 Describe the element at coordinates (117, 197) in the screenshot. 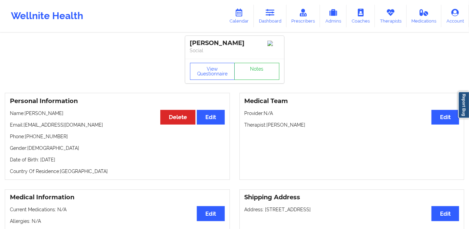

I see `h3: Medical Information` at that location.